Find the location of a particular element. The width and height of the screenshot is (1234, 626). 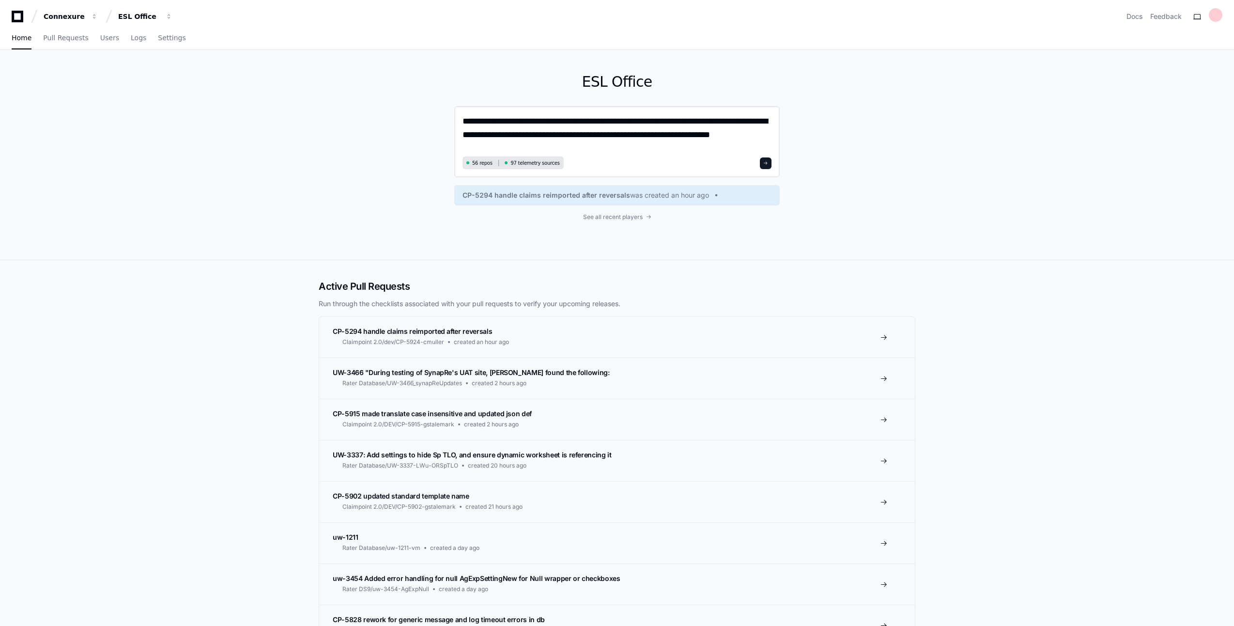

span: Settings is located at coordinates (171, 38).